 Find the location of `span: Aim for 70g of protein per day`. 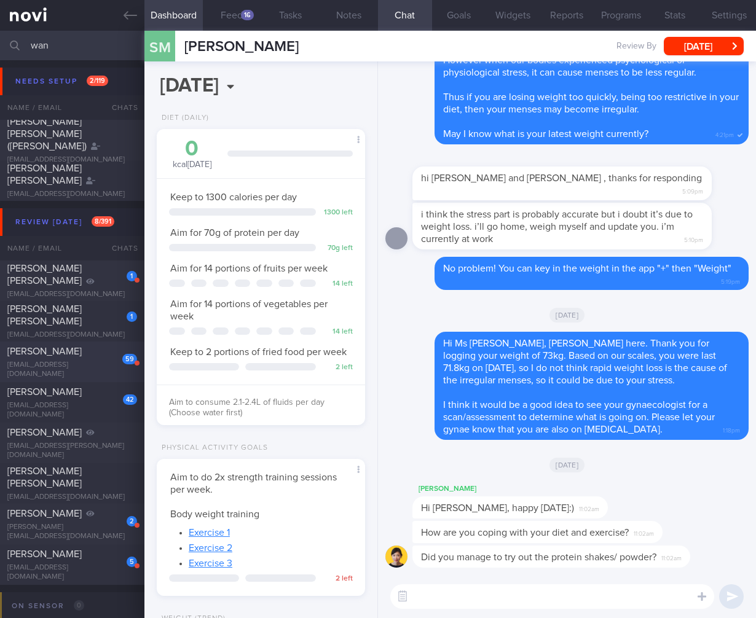

span: Aim for 70g of protein per day is located at coordinates (235, 233).